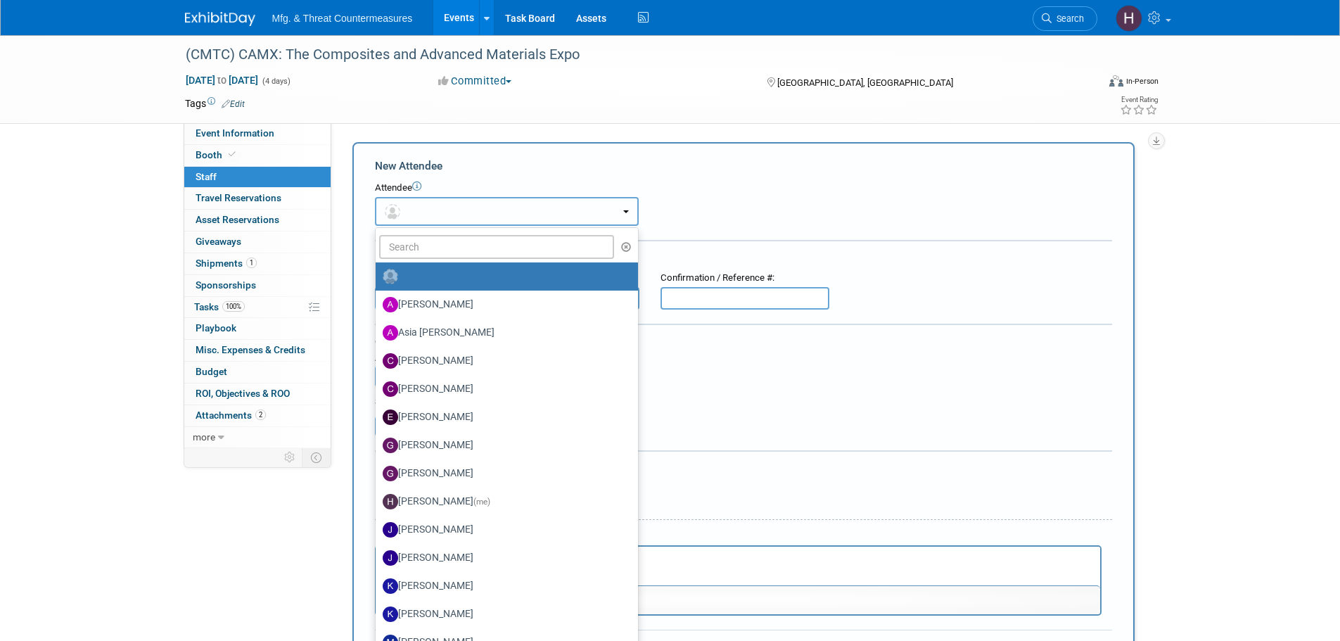  What do you see at coordinates (390, 502) in the screenshot?
I see `img: H.jpg` at bounding box center [390, 502].